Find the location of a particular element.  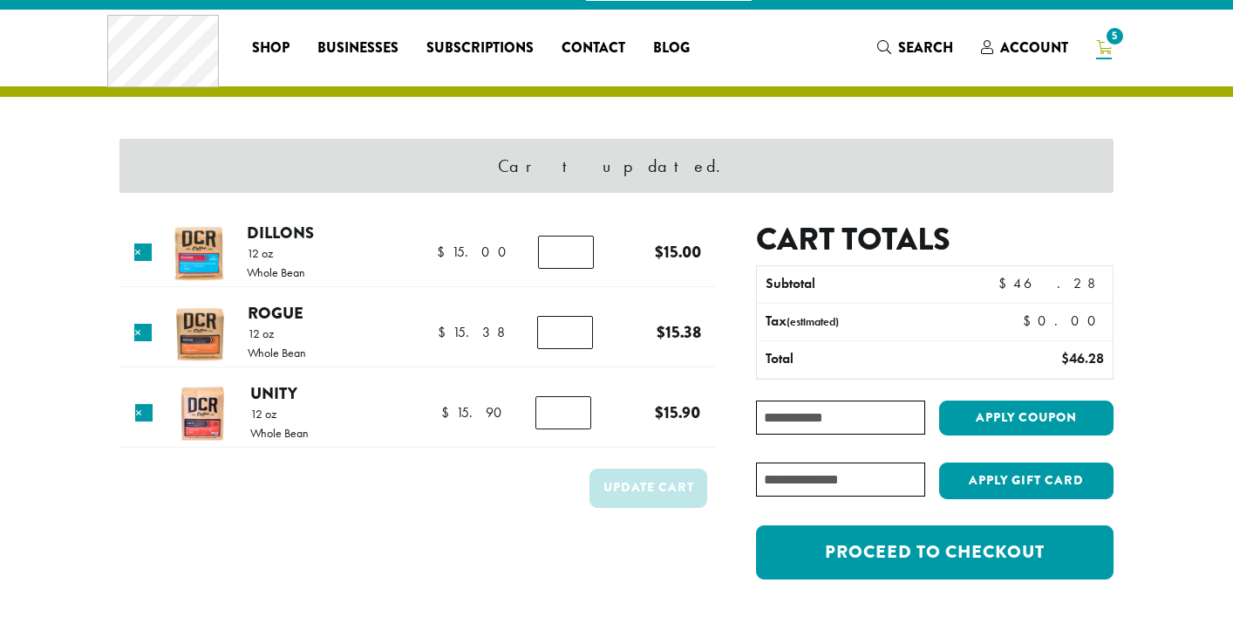

span: Account is located at coordinates (1034, 47).